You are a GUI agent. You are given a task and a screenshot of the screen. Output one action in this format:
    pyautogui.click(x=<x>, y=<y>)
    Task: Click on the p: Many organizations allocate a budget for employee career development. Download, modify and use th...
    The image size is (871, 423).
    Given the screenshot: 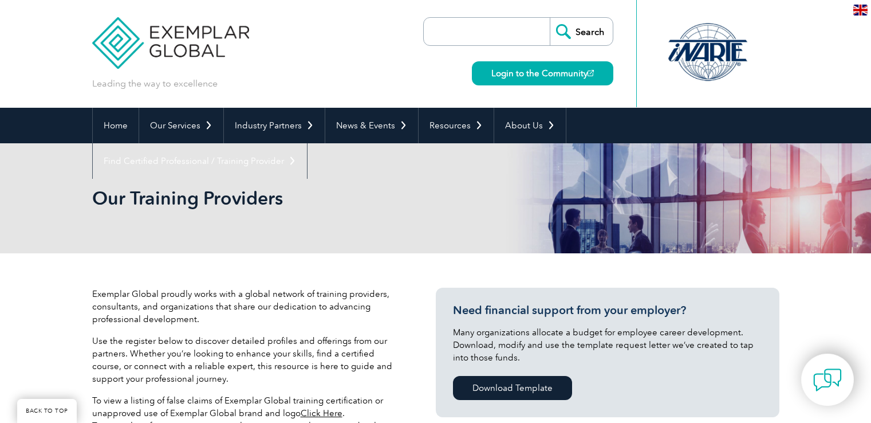 What is the action you would take?
    pyautogui.click(x=608, y=345)
    